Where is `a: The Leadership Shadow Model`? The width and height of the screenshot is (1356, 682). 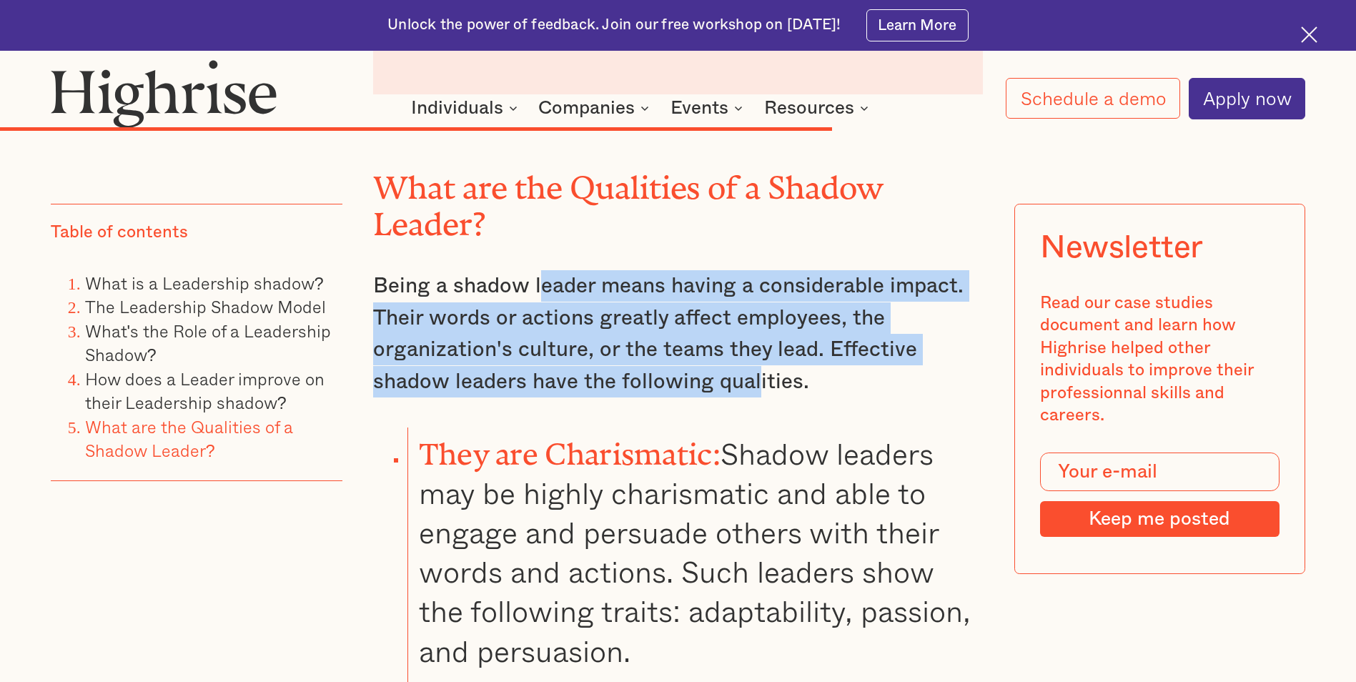 a: The Leadership Shadow Model is located at coordinates (205, 306).